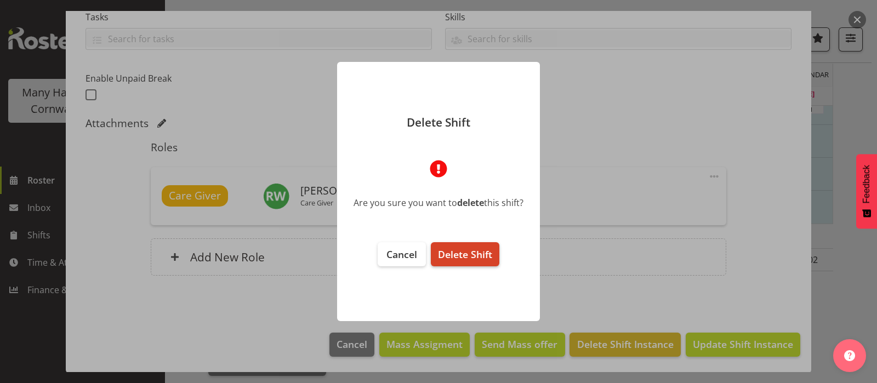 This screenshot has height=383, width=877. What do you see at coordinates (867, 191) in the screenshot?
I see `button: Feedback - Show survey` at bounding box center [867, 191].